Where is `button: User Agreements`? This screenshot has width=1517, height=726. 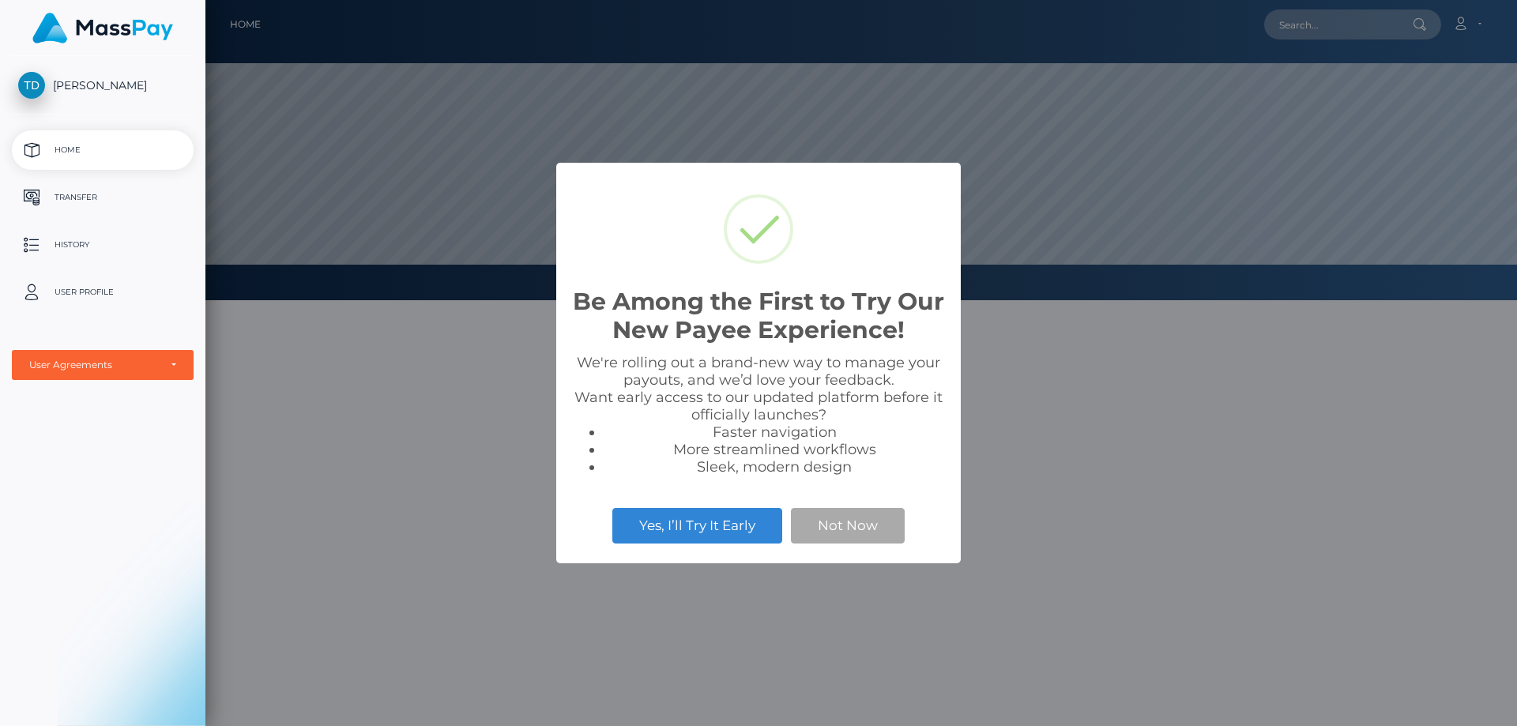
button: User Agreements is located at coordinates (103, 365).